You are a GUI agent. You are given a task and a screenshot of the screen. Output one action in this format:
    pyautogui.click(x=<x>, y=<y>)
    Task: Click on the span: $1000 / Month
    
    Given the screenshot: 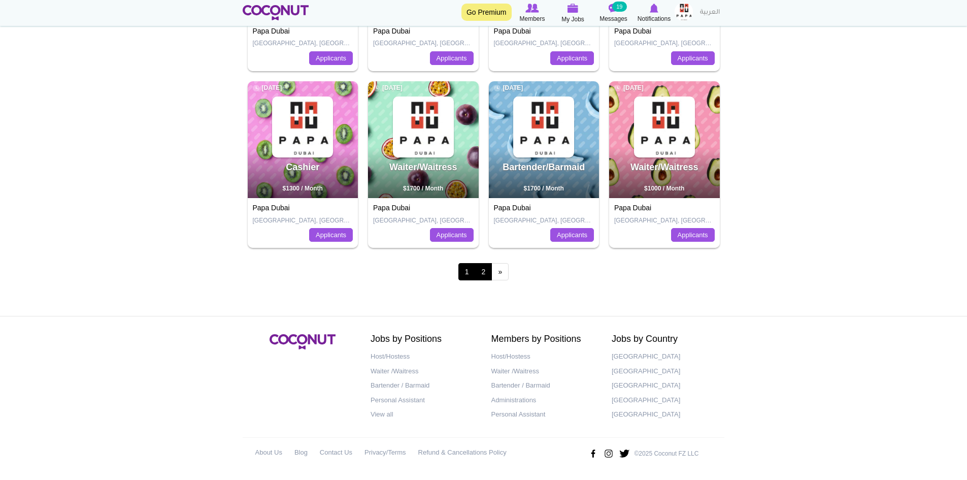 What is the action you would take?
    pyautogui.click(x=664, y=188)
    